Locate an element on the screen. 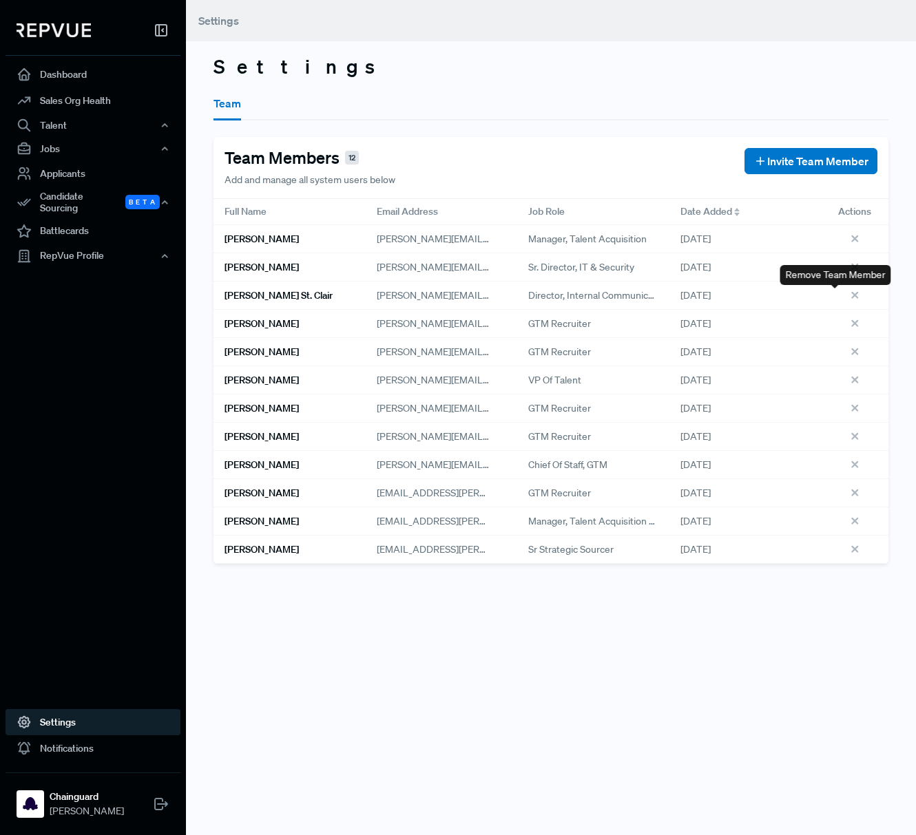 The width and height of the screenshot is (916, 835). span: Full Name is located at coordinates (245, 211).